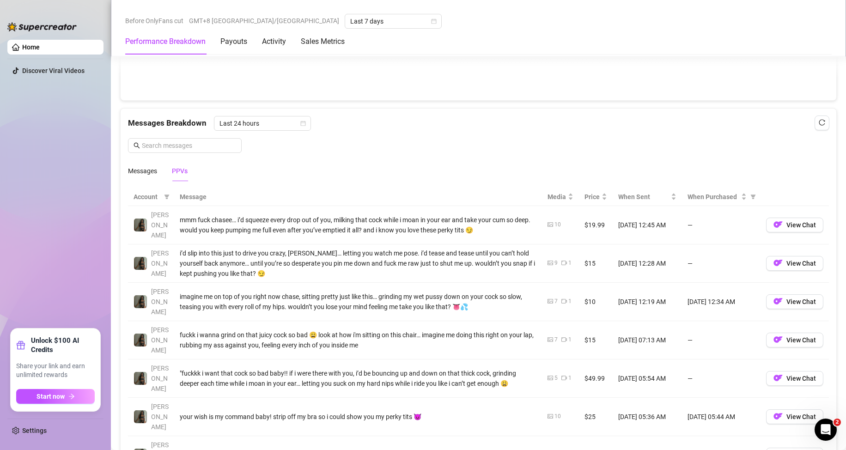 The image size is (846, 450). What do you see at coordinates (31, 47) in the screenshot?
I see `a: Home` at bounding box center [31, 47].